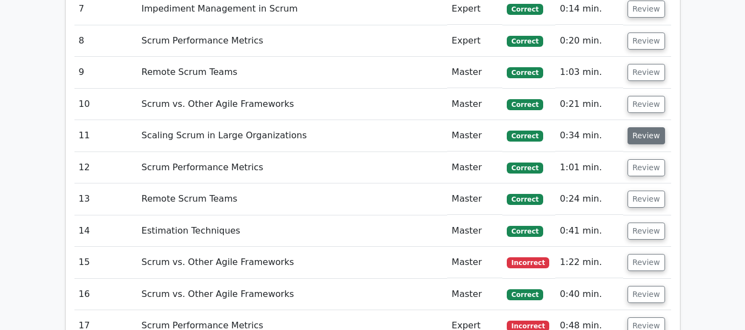 This screenshot has height=330, width=745. Describe the element at coordinates (106, 295) in the screenshot. I see `td: 16` at that location.